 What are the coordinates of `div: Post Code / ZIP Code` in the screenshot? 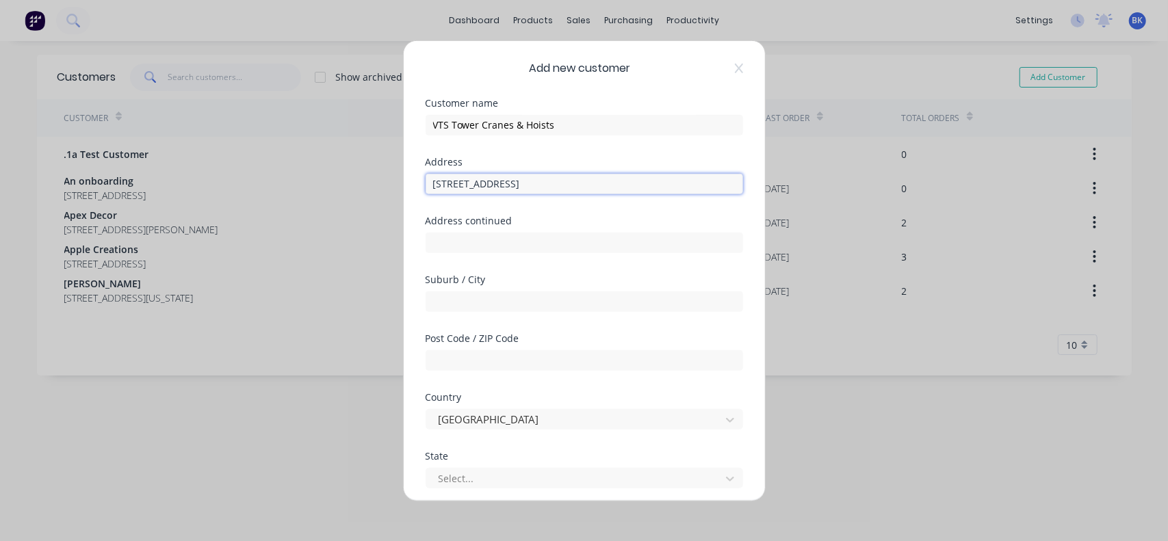 It's located at (584, 338).